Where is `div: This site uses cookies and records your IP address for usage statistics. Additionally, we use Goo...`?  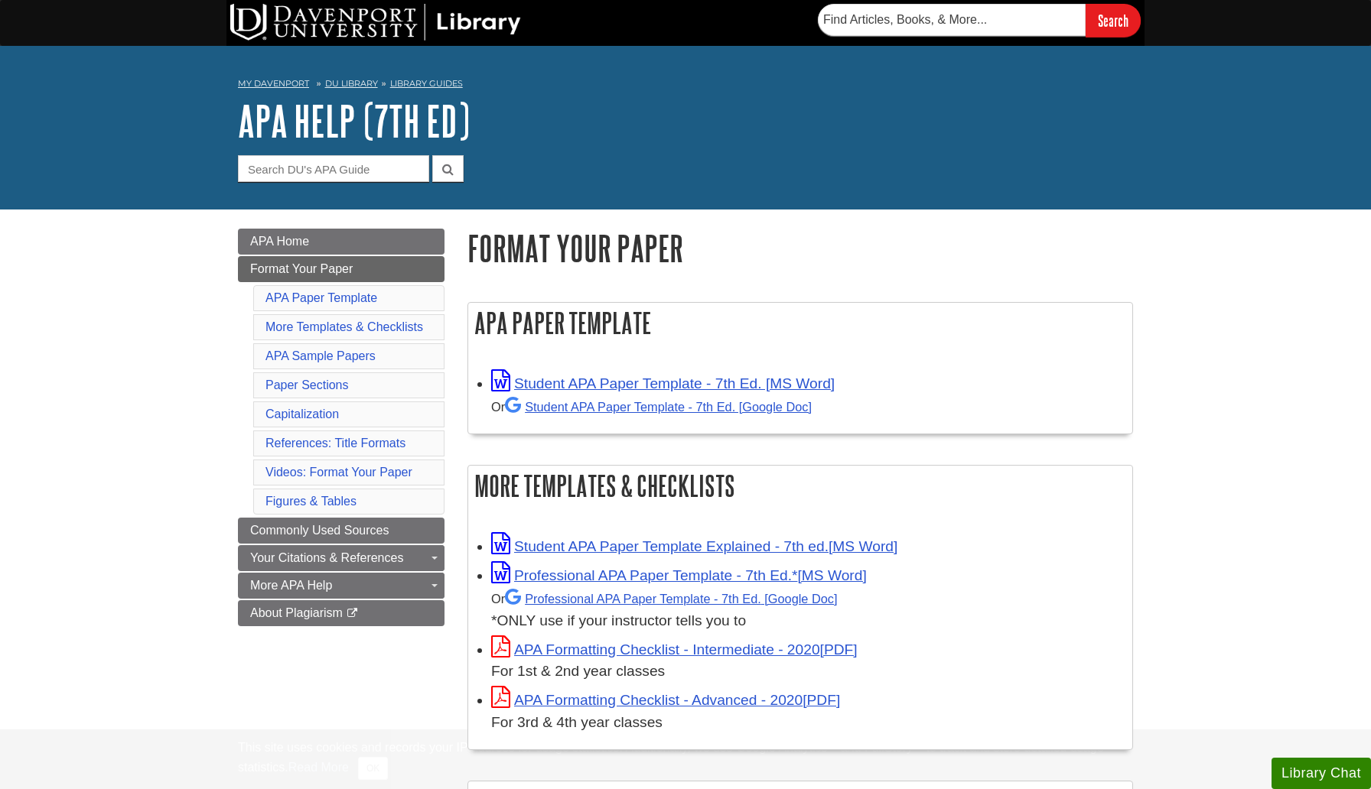
div: This site uses cookies and records your IP address for usage statistics. Additionally, we use Goo... is located at coordinates (685, 759).